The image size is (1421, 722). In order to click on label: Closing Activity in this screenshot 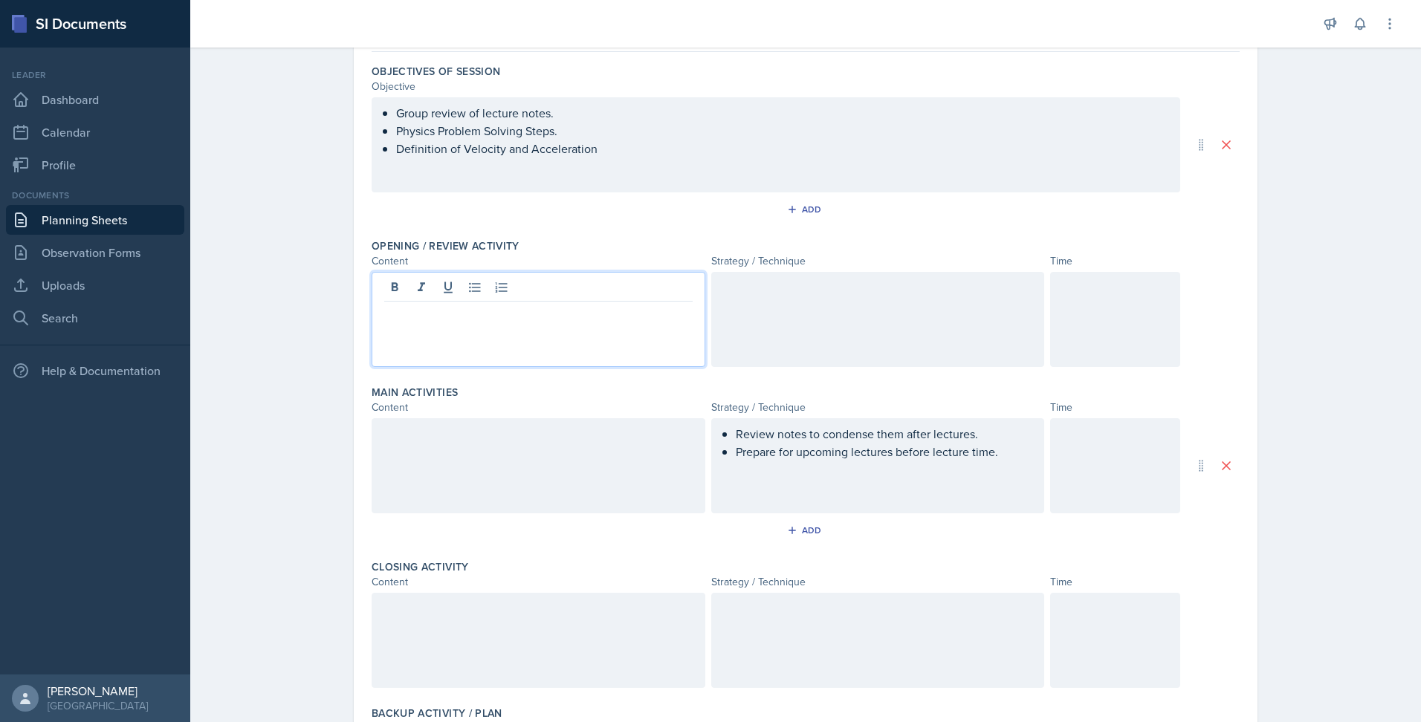, I will do `click(420, 567)`.